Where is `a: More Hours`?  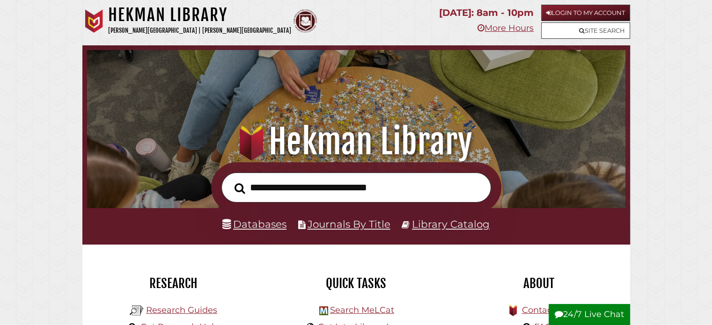
a: More Hours is located at coordinates (505, 28).